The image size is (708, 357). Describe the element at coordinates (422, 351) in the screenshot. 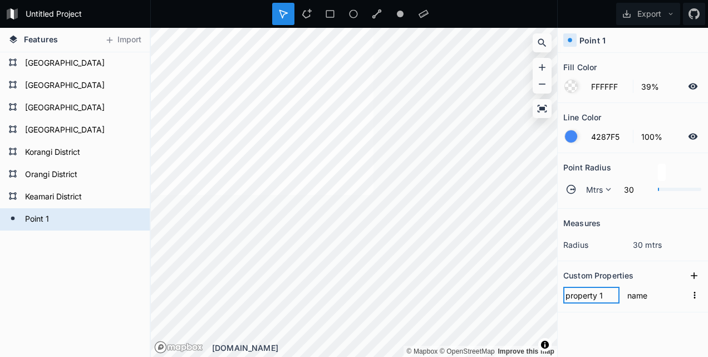

I see `a: Mapbox` at that location.